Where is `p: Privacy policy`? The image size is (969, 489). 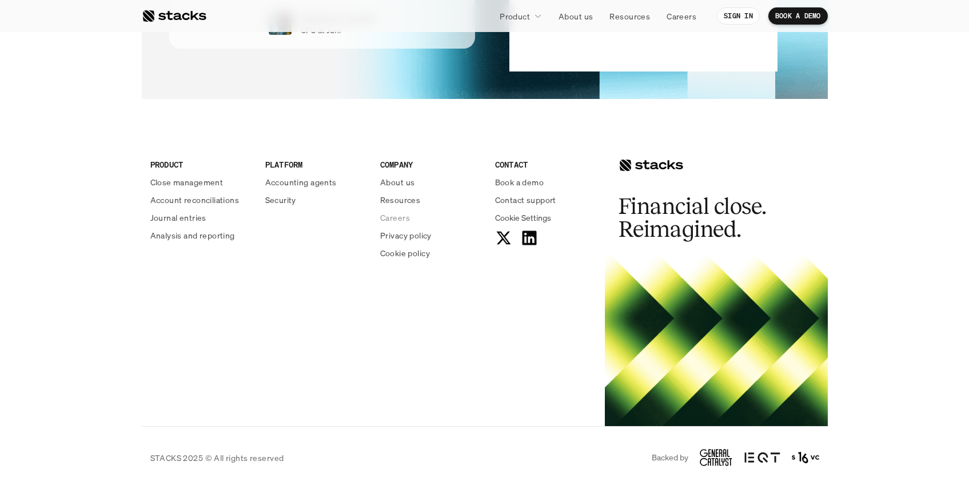 p: Privacy policy is located at coordinates (406, 235).